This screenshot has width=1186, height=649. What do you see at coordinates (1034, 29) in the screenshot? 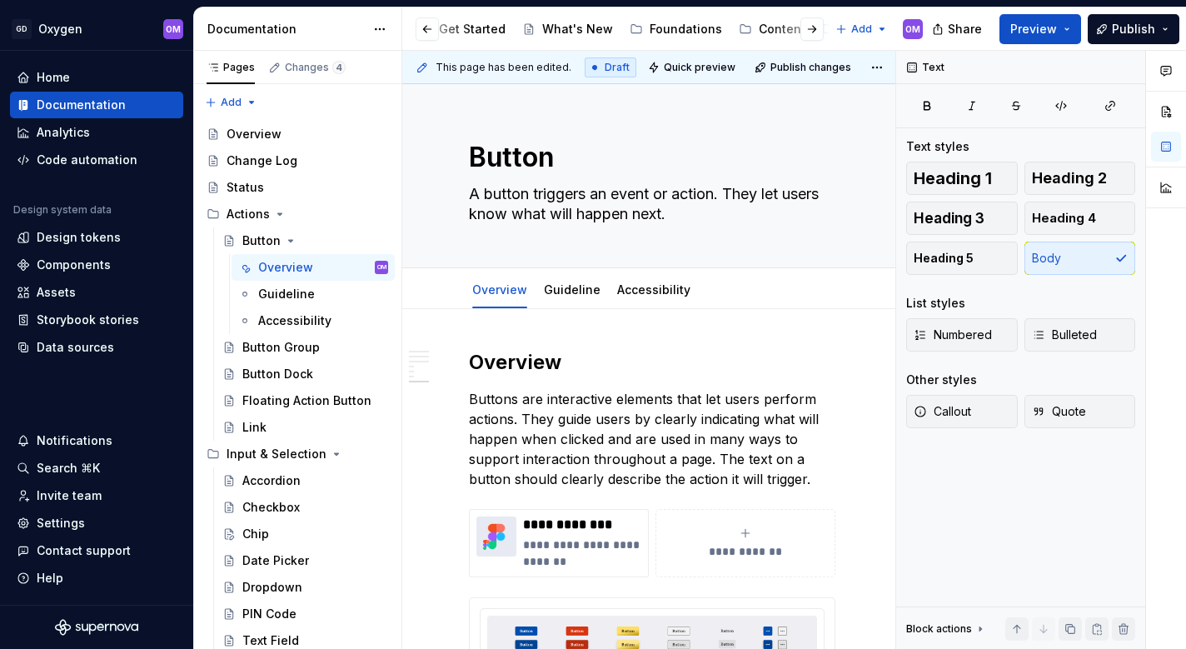
I see `span: Preview` at bounding box center [1034, 29].